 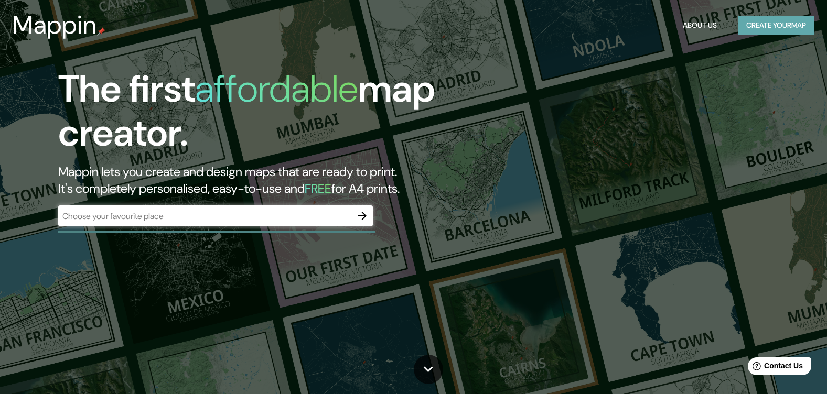 What do you see at coordinates (101, 31) in the screenshot?
I see `img: mappin-pin` at bounding box center [101, 31].